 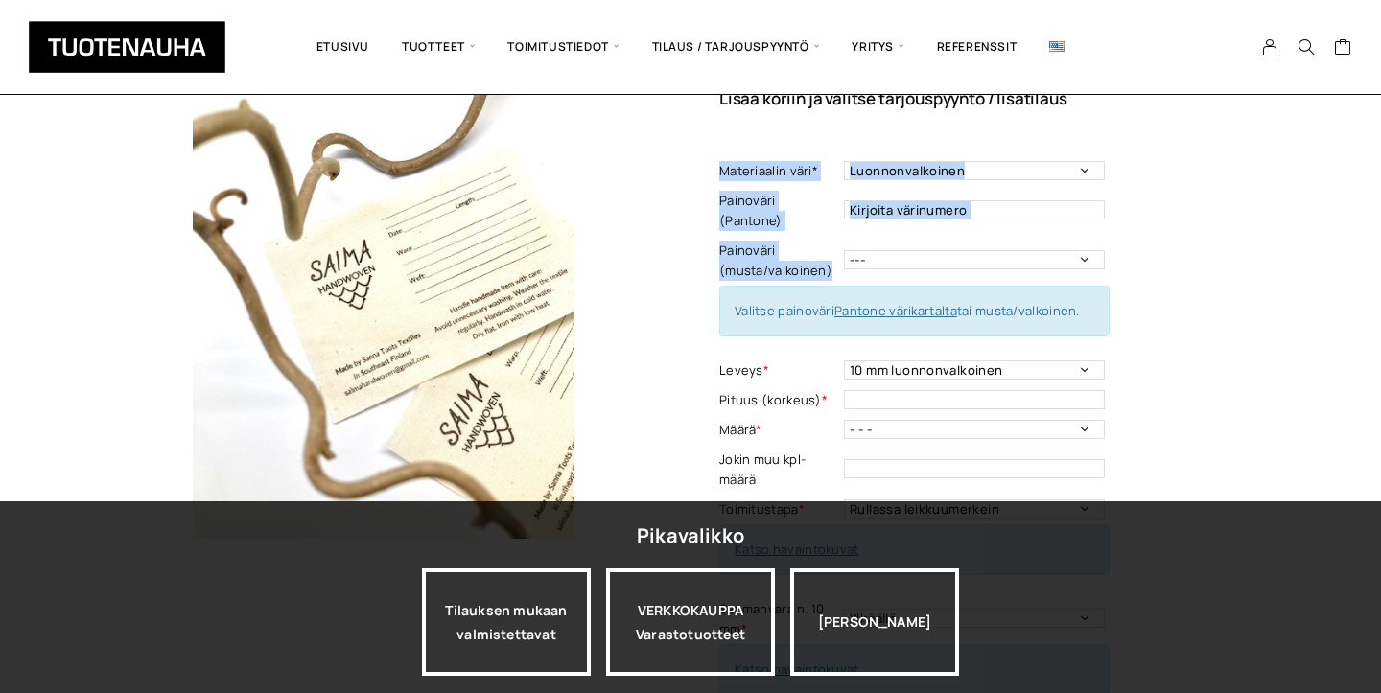 I want to click on a: Tilauksen mukaan valmistettavat, so click(x=506, y=622).